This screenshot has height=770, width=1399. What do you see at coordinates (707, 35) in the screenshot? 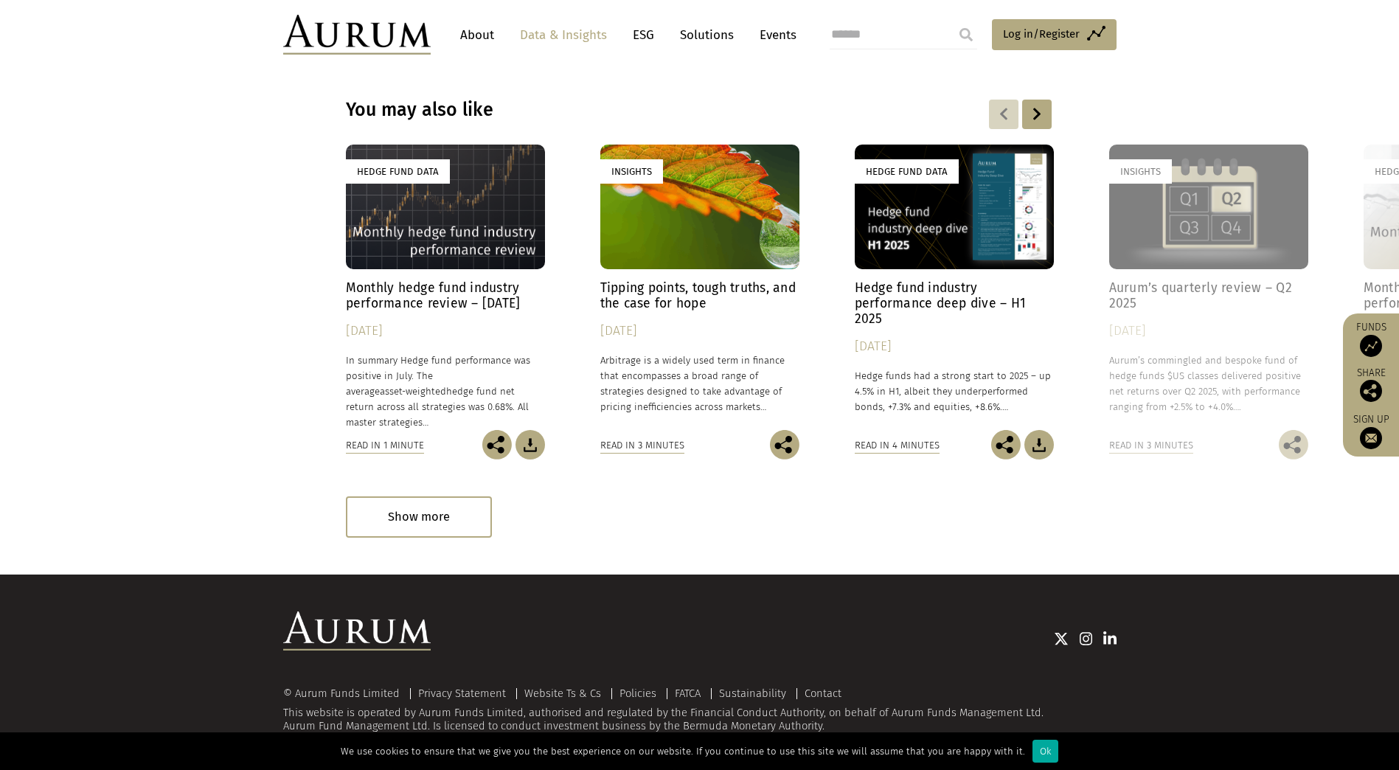
I see `a: Solutions` at bounding box center [707, 35].